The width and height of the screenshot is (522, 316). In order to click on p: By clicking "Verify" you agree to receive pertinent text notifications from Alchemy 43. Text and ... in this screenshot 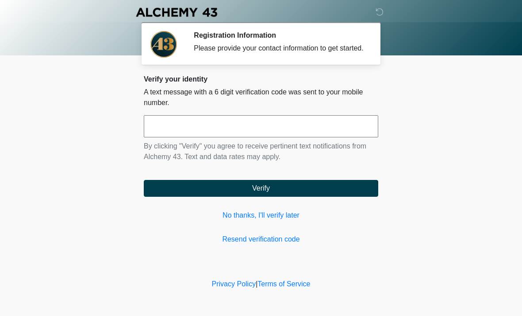, I will do `click(261, 151)`.